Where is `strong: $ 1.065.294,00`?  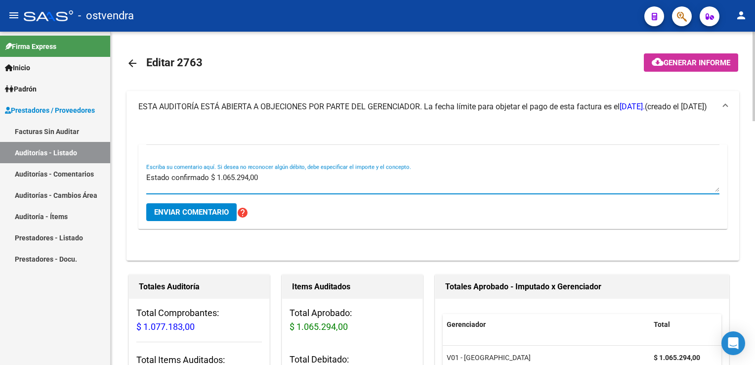
strong: $ 1.065.294,00 is located at coordinates (677, 357).